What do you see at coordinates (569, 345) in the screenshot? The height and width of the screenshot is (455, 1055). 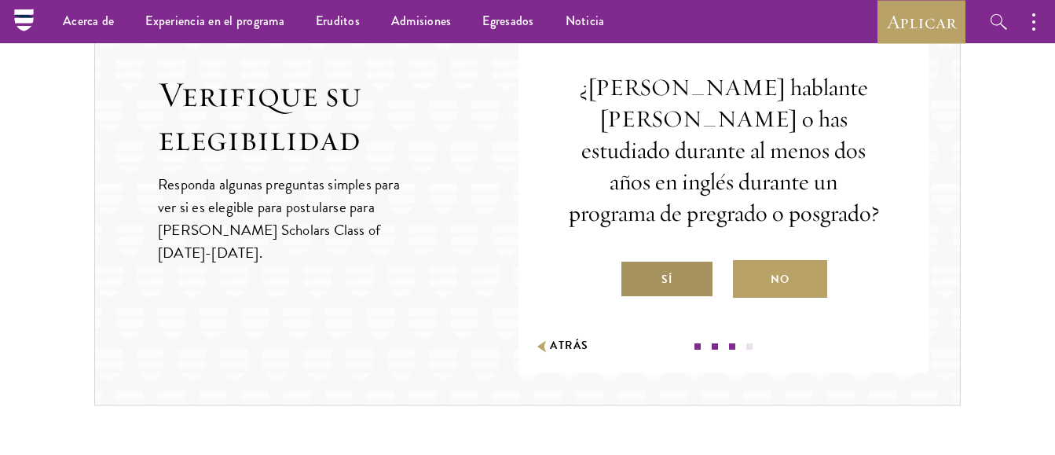 I see `font: Atrás` at bounding box center [569, 345].